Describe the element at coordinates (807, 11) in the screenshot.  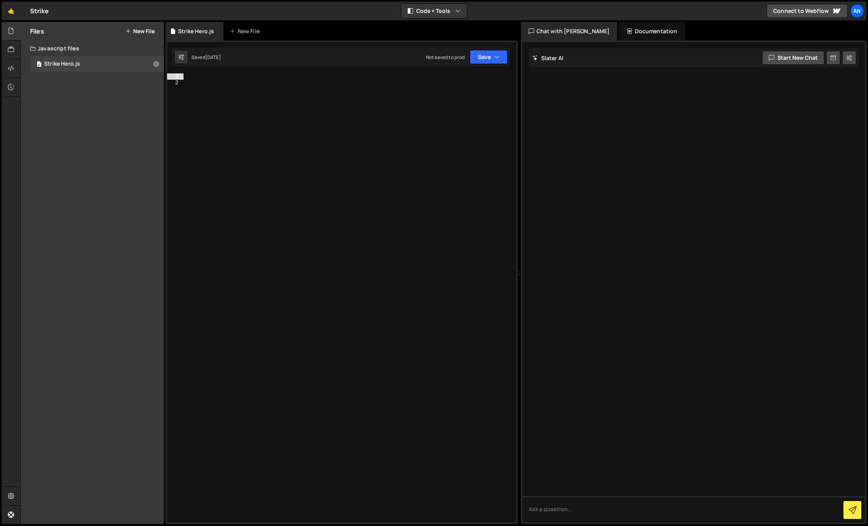
I see `a: Connect to Webflow` at that location.